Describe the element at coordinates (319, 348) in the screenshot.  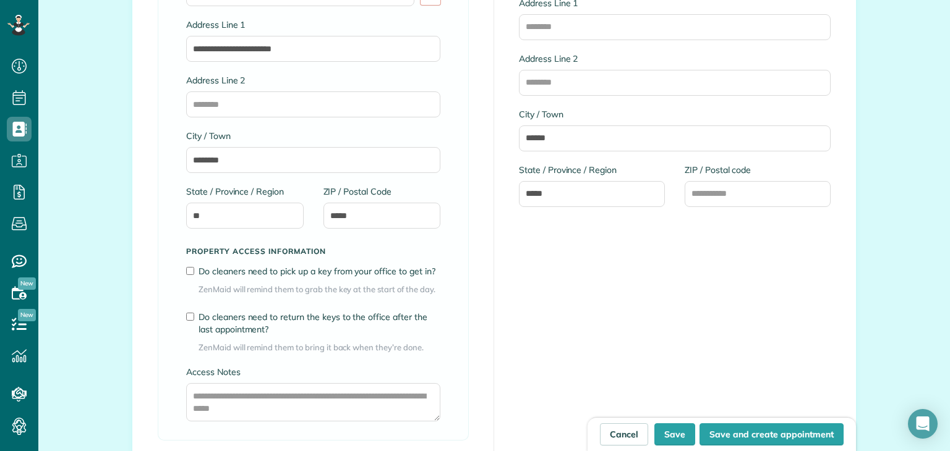
I see `span: ZenMaid will remind them to bring it back when they’re done.` at that location.